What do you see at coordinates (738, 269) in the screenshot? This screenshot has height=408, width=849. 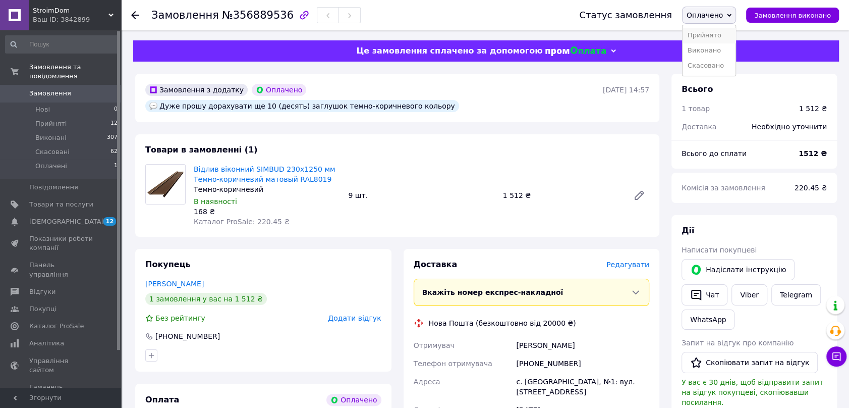 I see `button: Надіслати інструкцію` at bounding box center [738, 269].